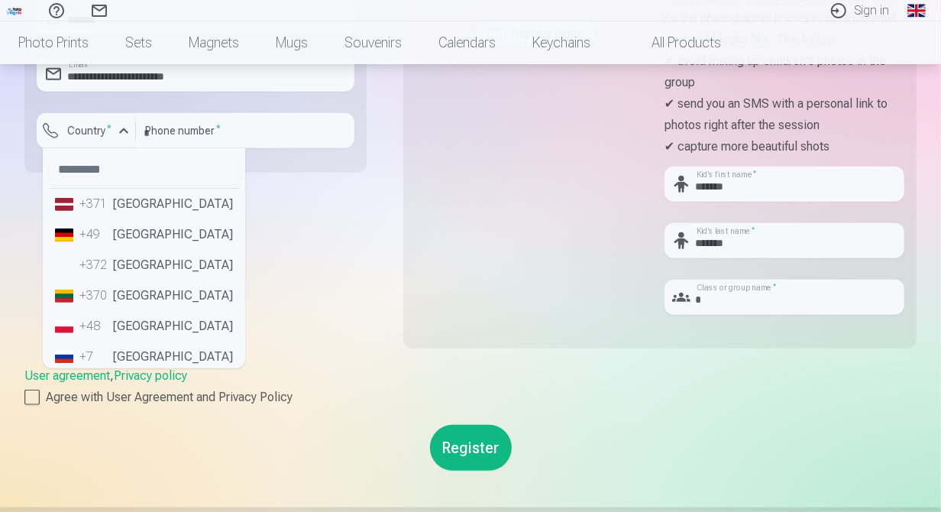 The image size is (941, 512). Describe the element at coordinates (561, 43) in the screenshot. I see `a: Keychains` at that location.